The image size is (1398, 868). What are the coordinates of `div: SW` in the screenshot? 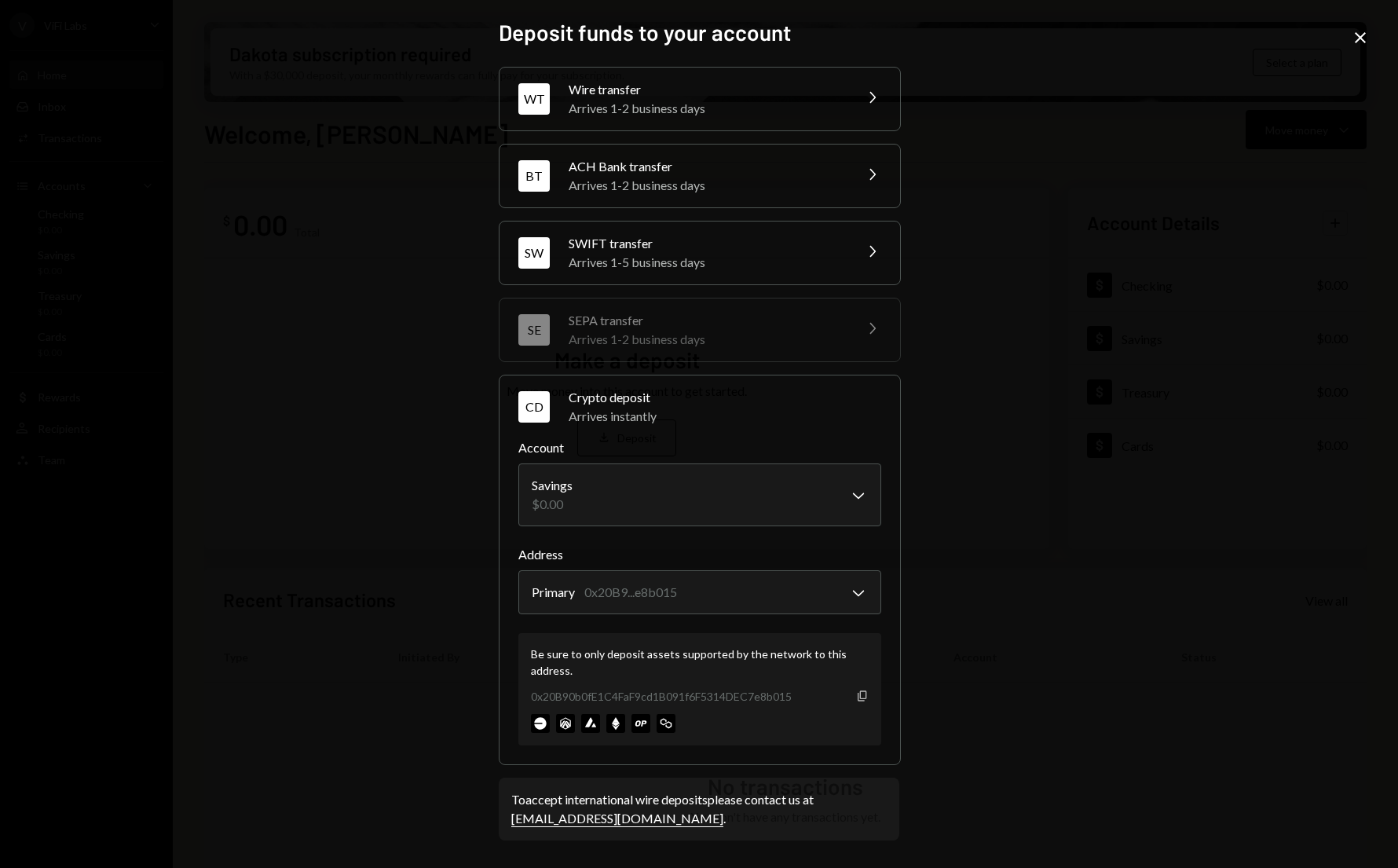 It's located at (534, 253).